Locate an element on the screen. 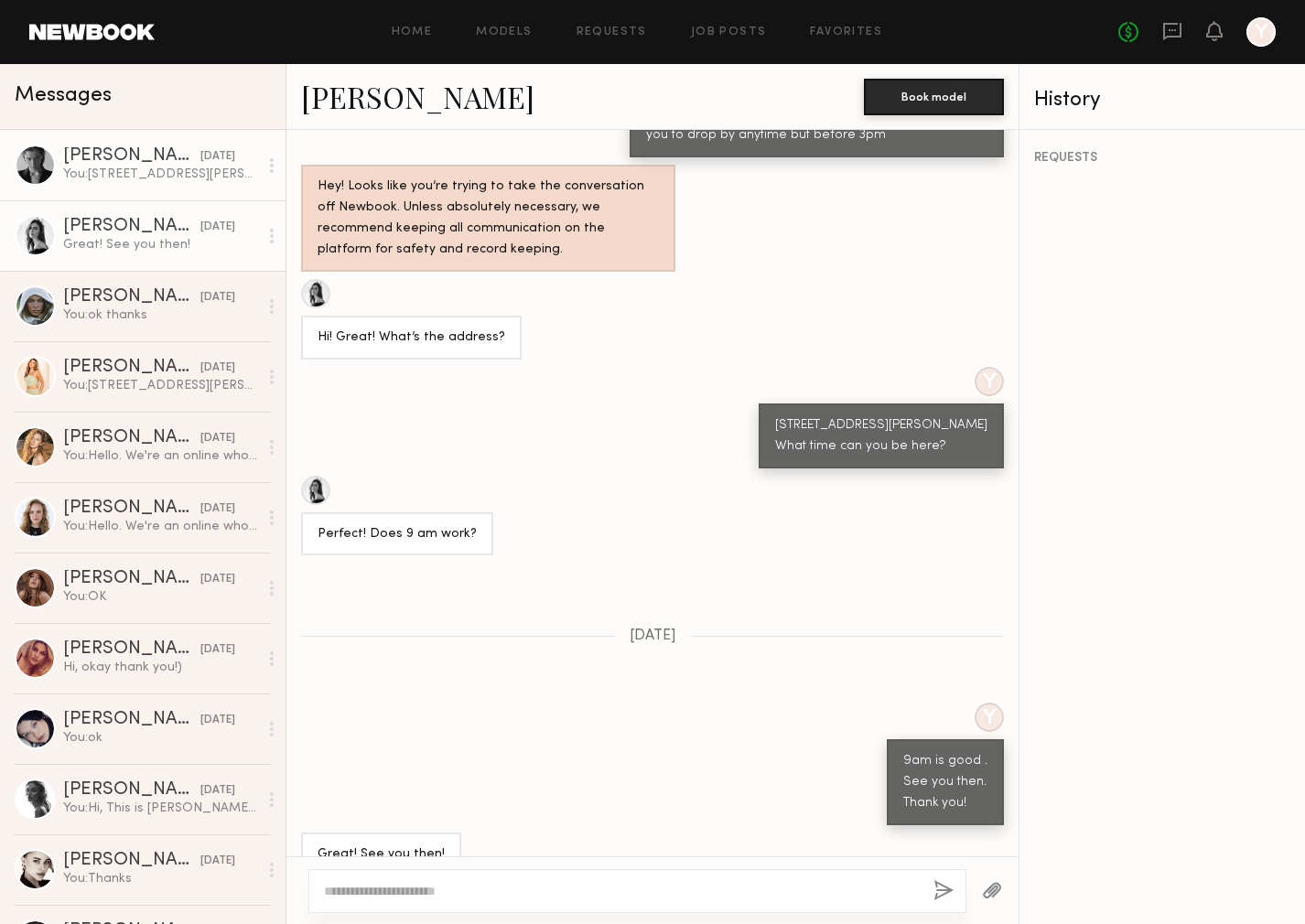  div: Perfect! Does 9 am work? is located at coordinates (397, 535).